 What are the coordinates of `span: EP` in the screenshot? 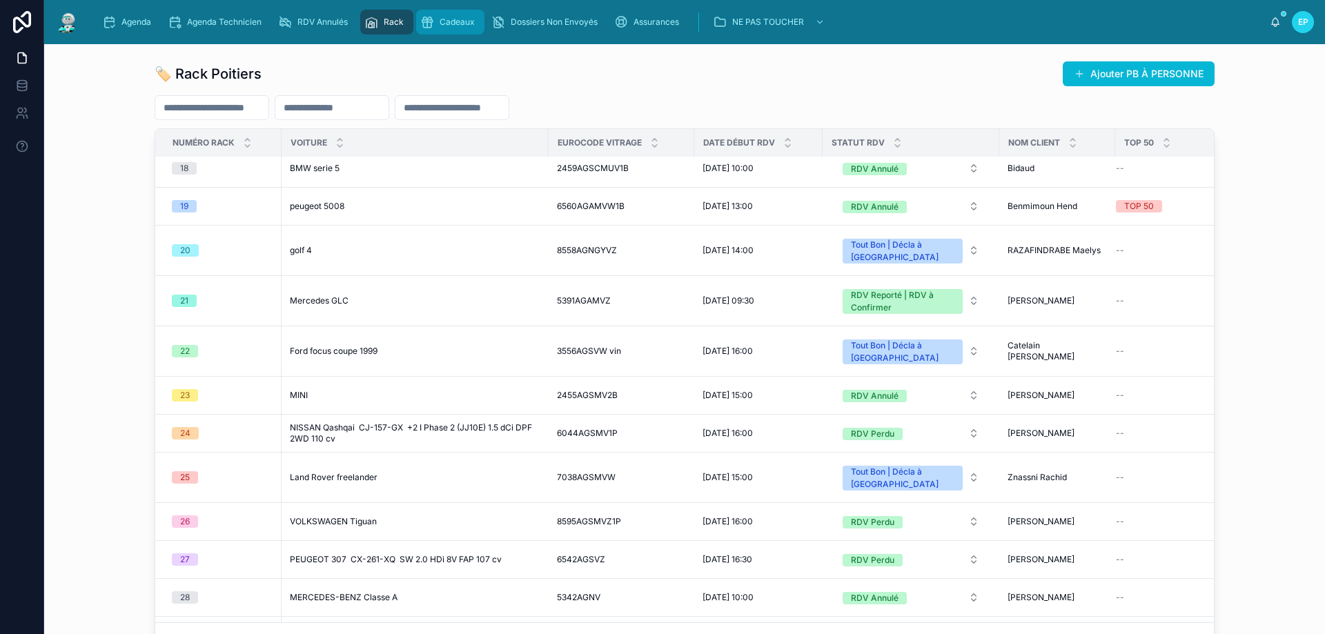 It's located at (1303, 22).